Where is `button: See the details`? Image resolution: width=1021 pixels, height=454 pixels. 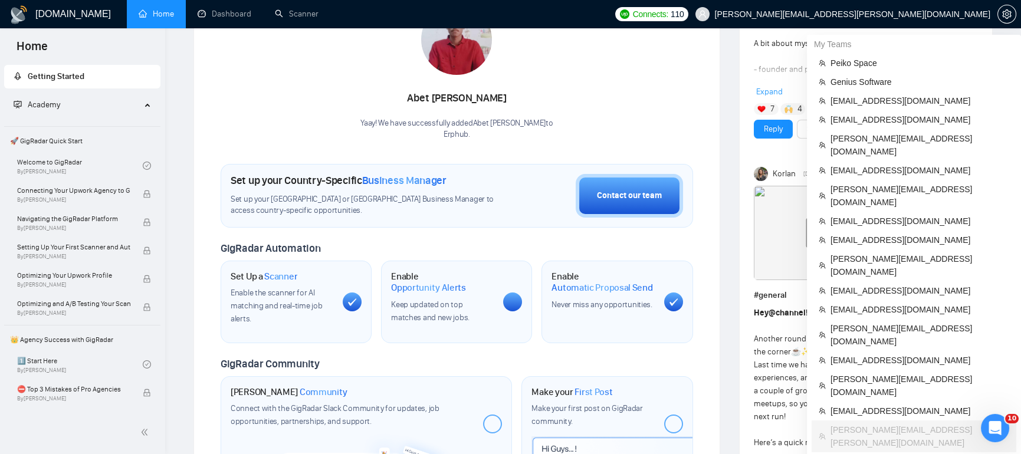 button: See the details is located at coordinates (833, 129).